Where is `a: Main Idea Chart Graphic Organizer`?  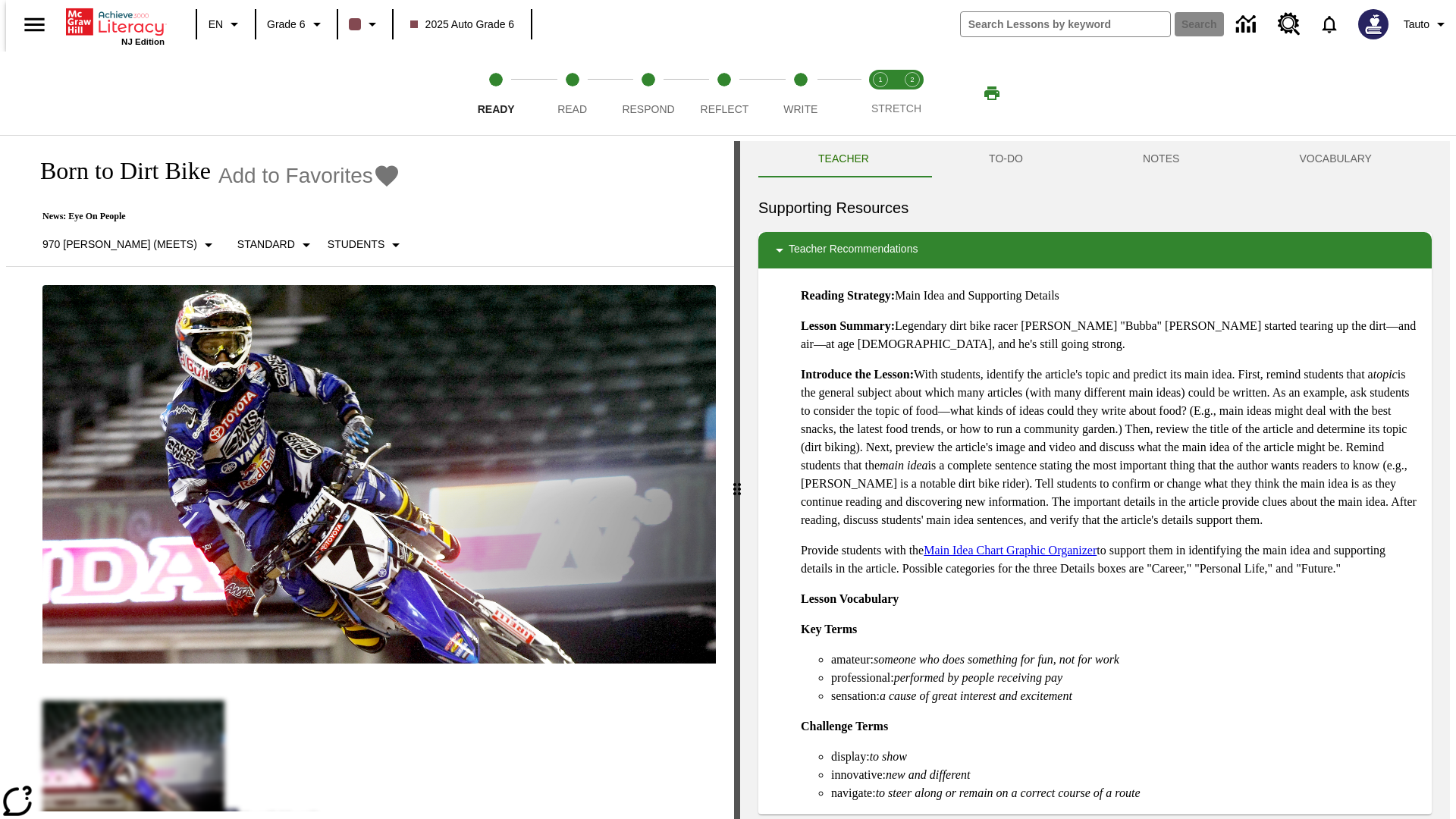 a: Main Idea Chart Graphic Organizer is located at coordinates (1011, 550).